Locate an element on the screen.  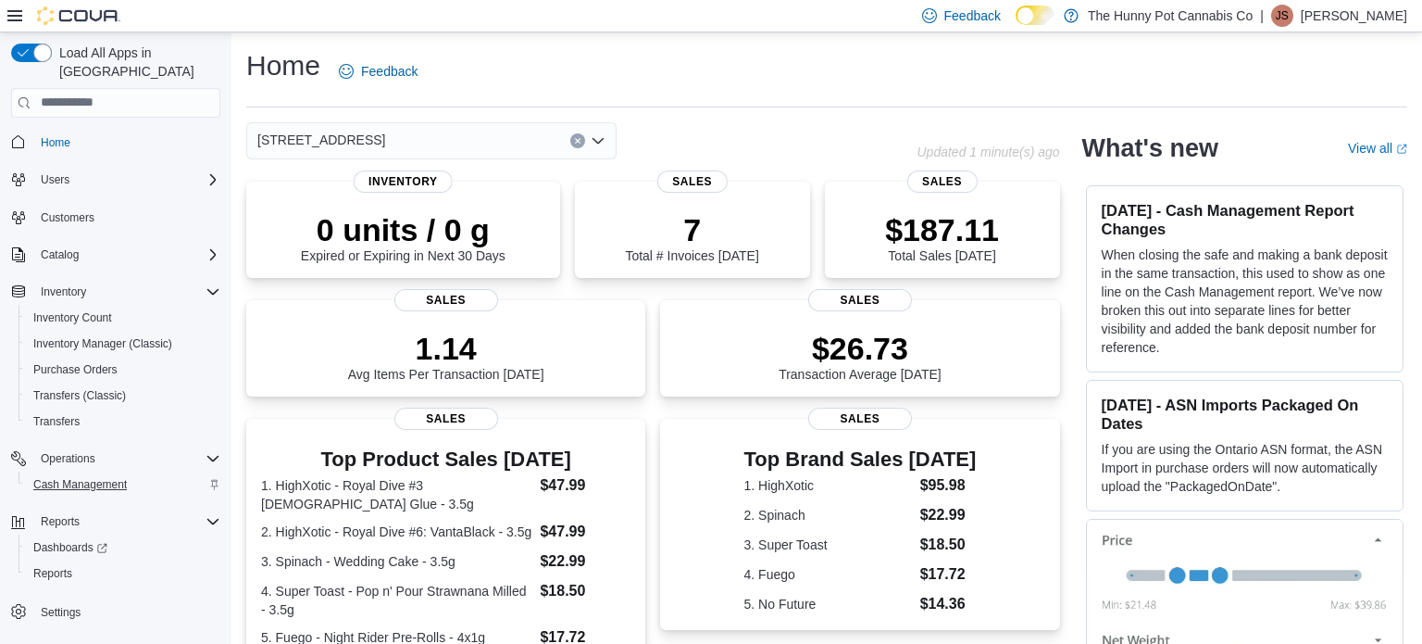
span: Transfers is located at coordinates (56, 421).